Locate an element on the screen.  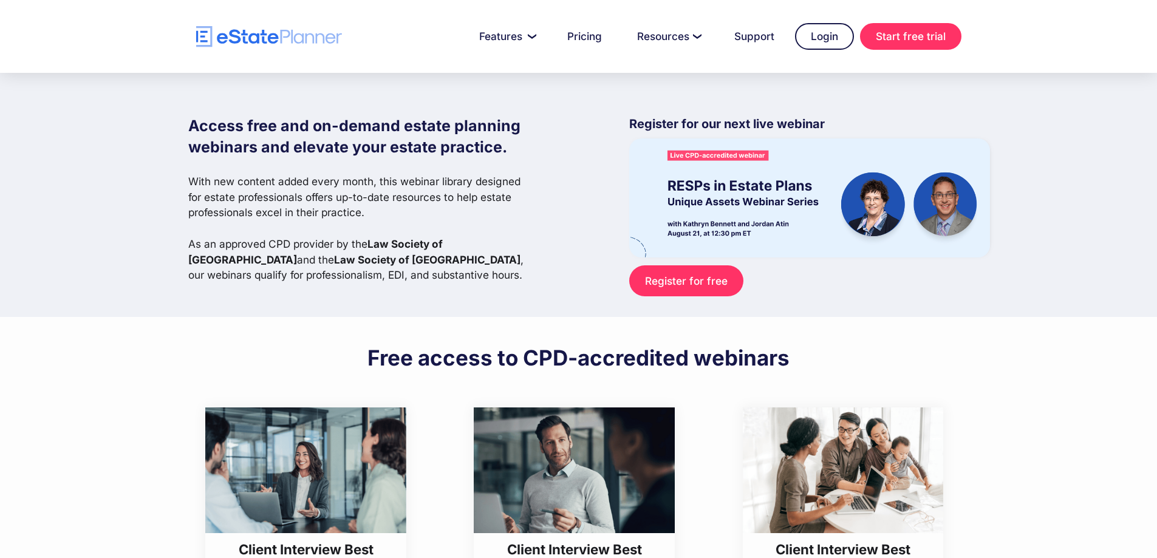
p: Register for our next live webinar is located at coordinates (809, 127).